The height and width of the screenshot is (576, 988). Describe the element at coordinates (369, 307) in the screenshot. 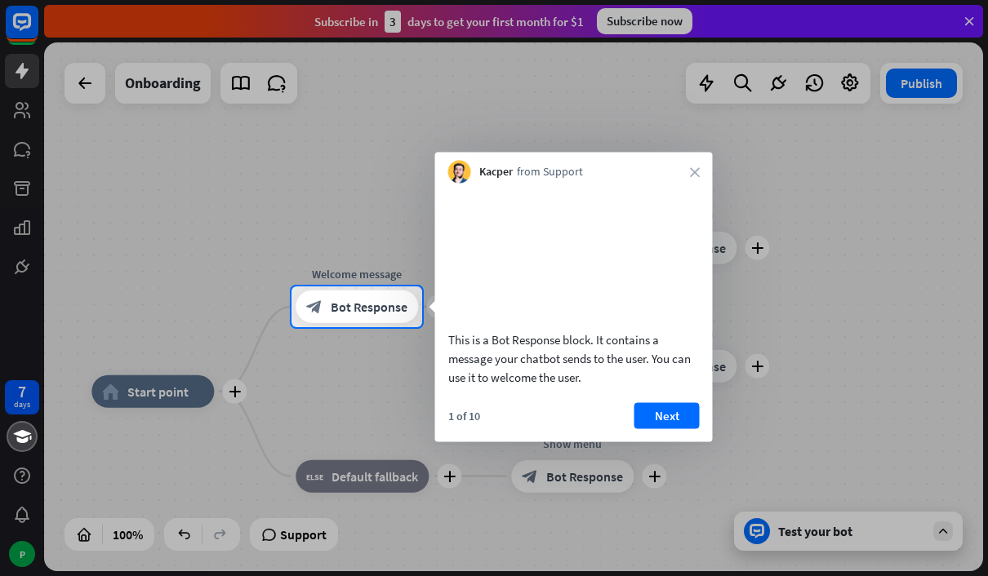

I see `span: Bot Response` at that location.